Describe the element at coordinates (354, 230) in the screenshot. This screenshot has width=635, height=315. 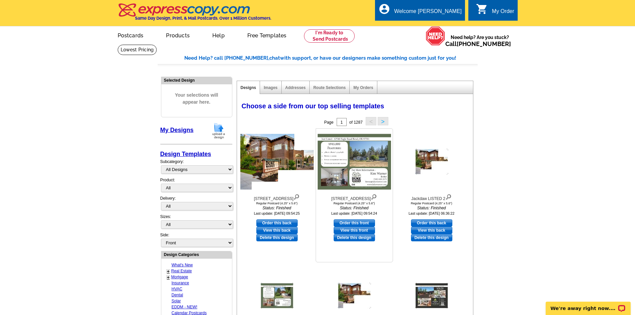
I see `a: View this front` at that location.